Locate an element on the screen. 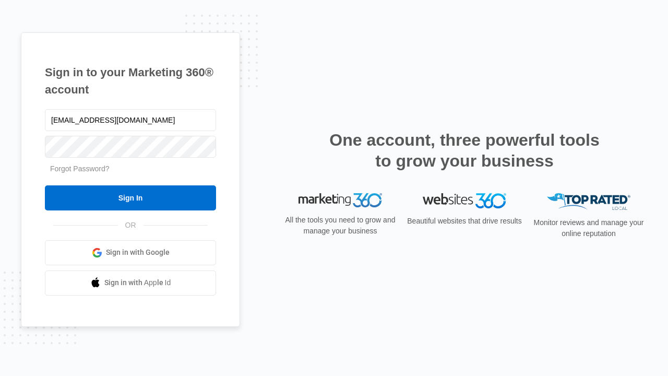  h1: Sign in to your Marketing 360® account is located at coordinates (131, 81).